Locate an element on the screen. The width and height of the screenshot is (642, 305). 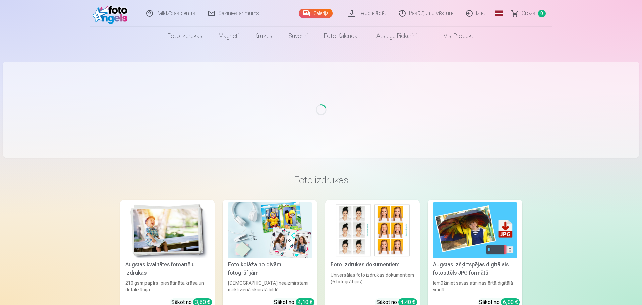
img: Foto kolāža no divām fotogrāfijām is located at coordinates (270, 230).